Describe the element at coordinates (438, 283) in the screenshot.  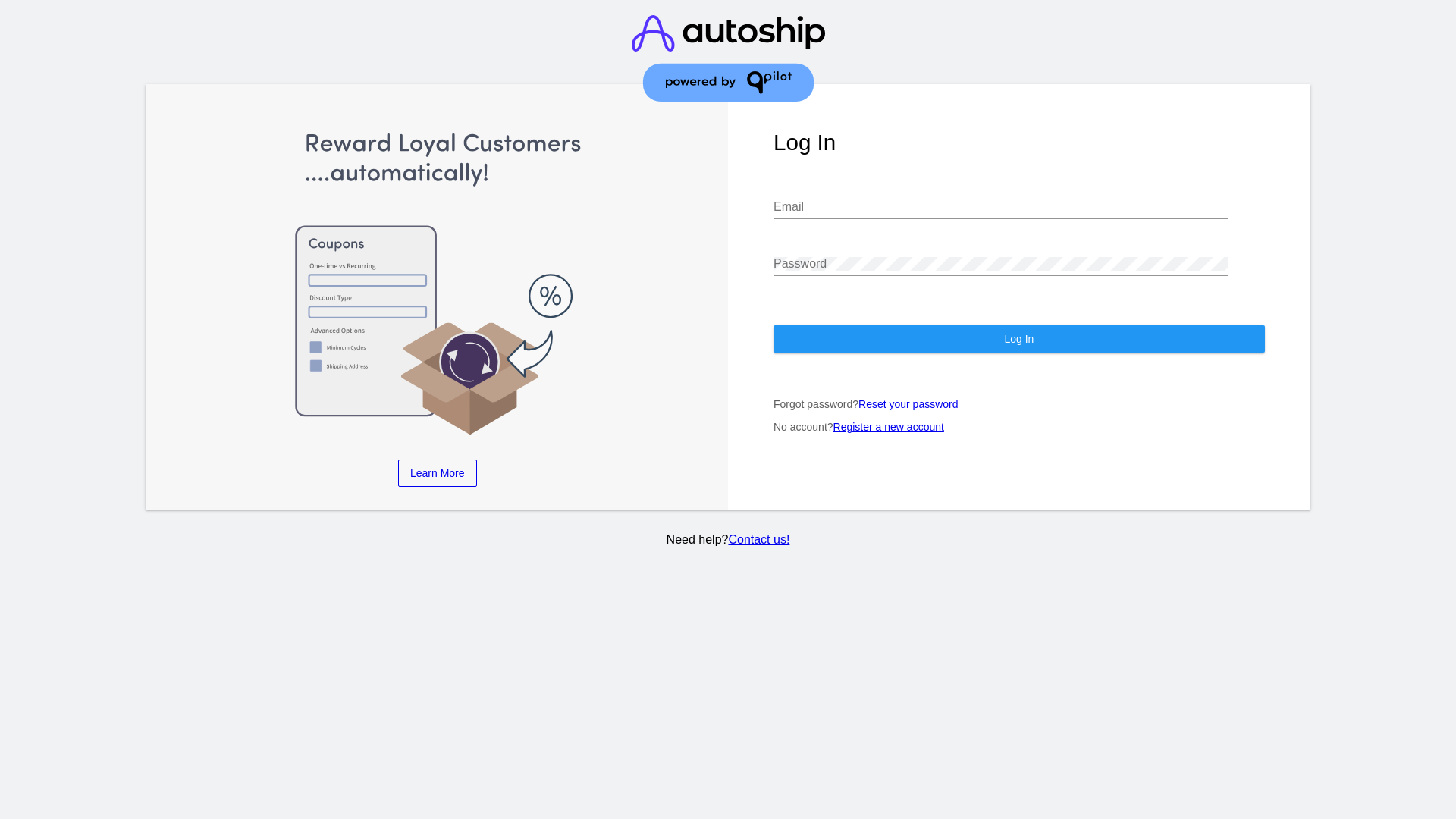
I see `img: Apply Coupons Automatically to Scheduled Orders with QPilot` at that location.